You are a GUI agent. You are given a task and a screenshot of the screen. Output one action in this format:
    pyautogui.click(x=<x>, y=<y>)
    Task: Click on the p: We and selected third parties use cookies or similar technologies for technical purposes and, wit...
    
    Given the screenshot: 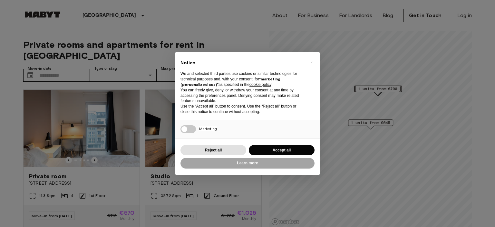 What is the action you would take?
    pyautogui.click(x=242, y=79)
    